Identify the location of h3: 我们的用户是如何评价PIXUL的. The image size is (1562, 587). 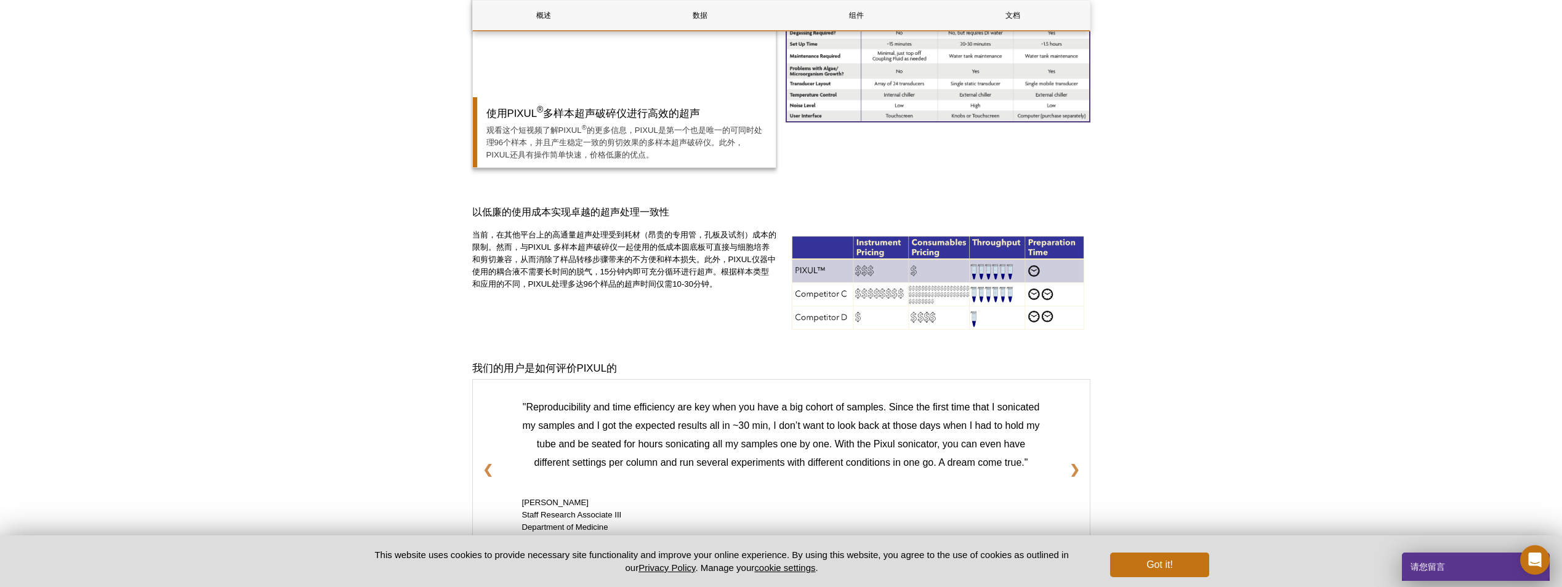
(781, 369).